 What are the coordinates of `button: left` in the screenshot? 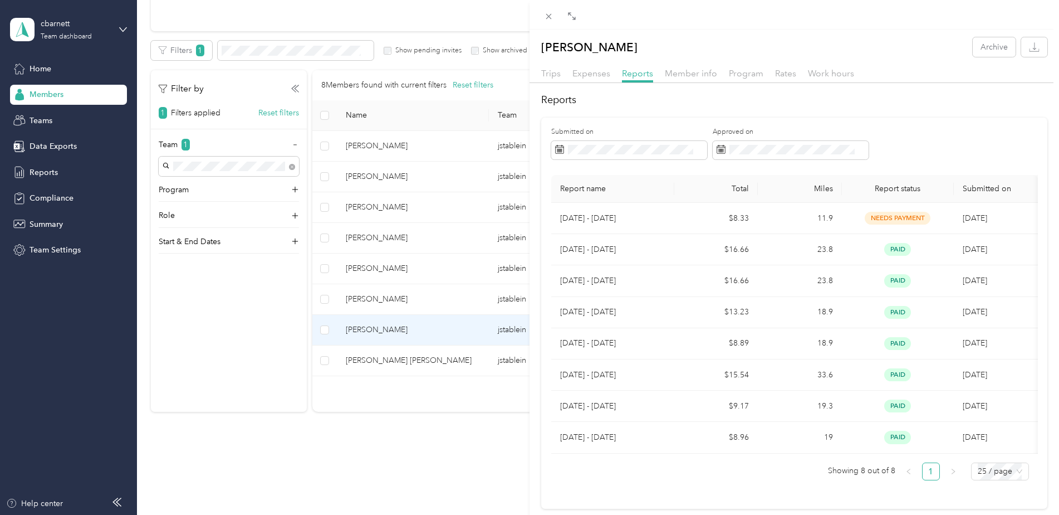 It's located at (909, 471).